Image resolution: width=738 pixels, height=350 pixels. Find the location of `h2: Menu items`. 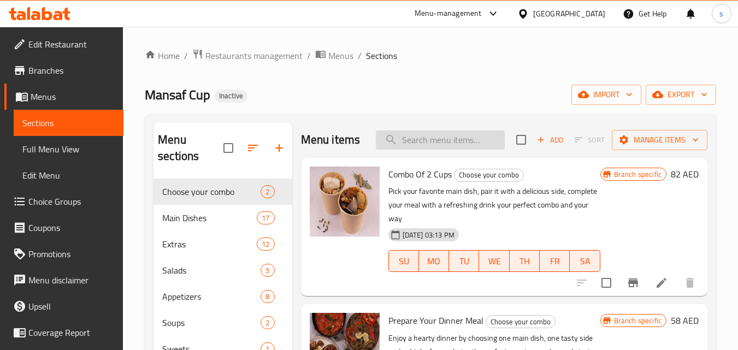

h2: Menu items is located at coordinates (330, 140).